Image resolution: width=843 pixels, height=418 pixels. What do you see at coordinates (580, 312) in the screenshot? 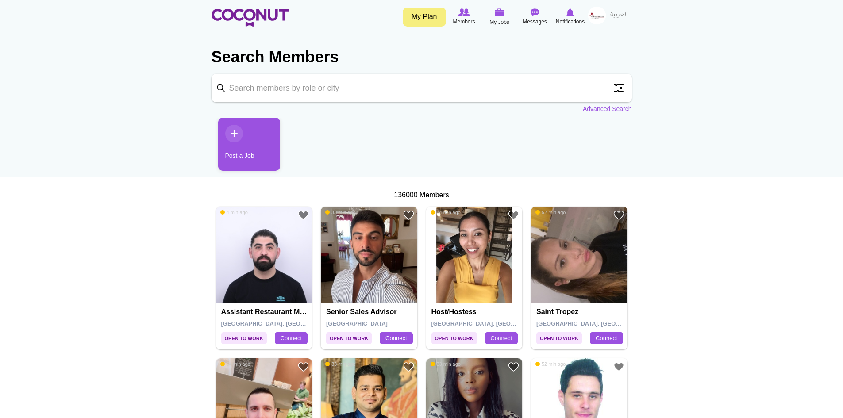
I see `h4: Saint tropez` at bounding box center [580, 312].